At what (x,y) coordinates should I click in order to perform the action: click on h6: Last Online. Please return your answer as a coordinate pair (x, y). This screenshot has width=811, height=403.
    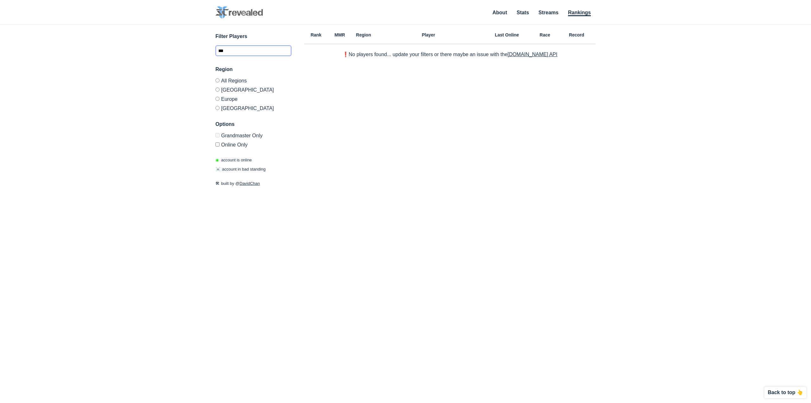
    Looking at the image, I should click on (507, 35).